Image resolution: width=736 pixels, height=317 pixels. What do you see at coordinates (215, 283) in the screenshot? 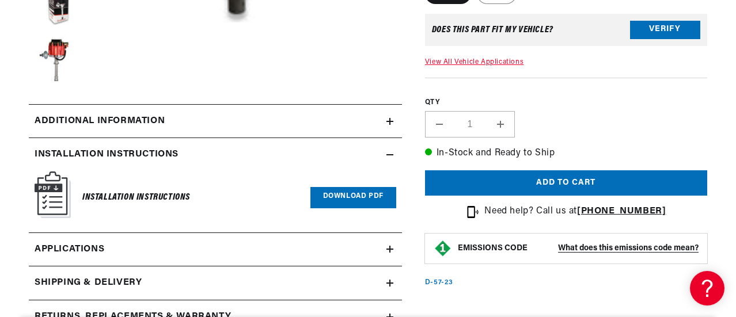
I see `summary: Shipping & Delivery` at bounding box center [215, 283].